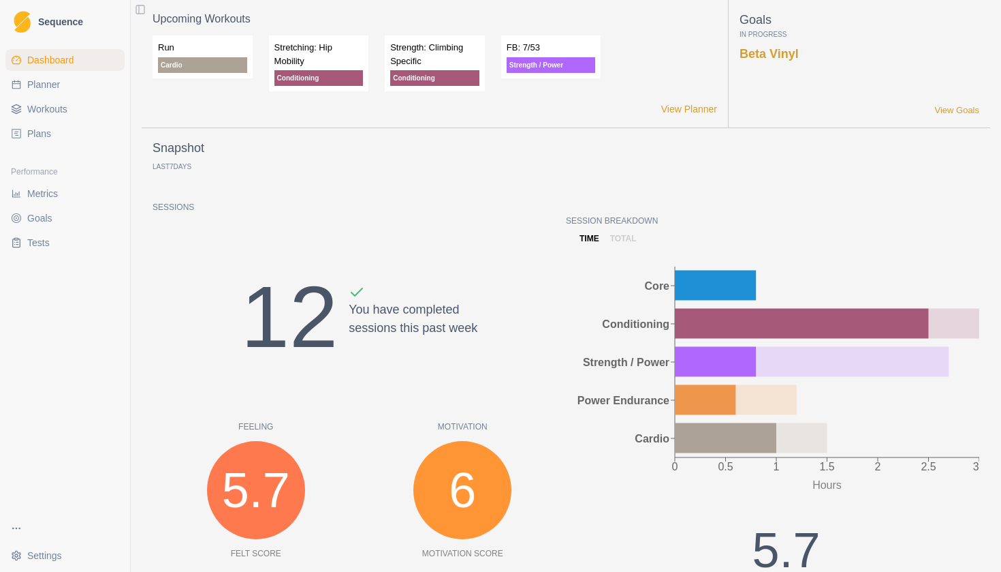  Describe the element at coordinates (65, 22) in the screenshot. I see `a: LogoSequence` at that location.